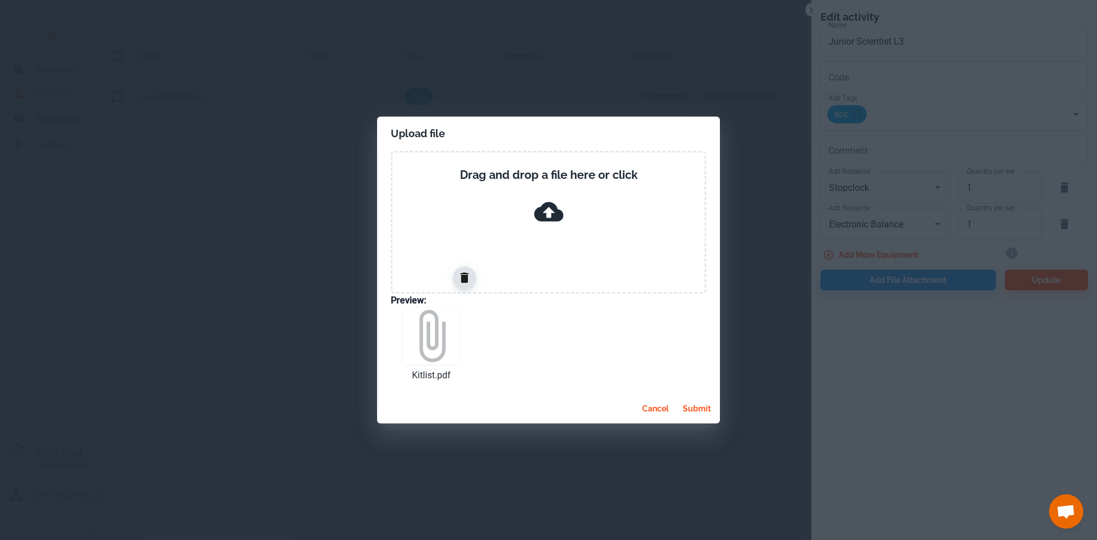 This screenshot has width=1097, height=540. I want to click on a: Open chat, so click(1067, 512).